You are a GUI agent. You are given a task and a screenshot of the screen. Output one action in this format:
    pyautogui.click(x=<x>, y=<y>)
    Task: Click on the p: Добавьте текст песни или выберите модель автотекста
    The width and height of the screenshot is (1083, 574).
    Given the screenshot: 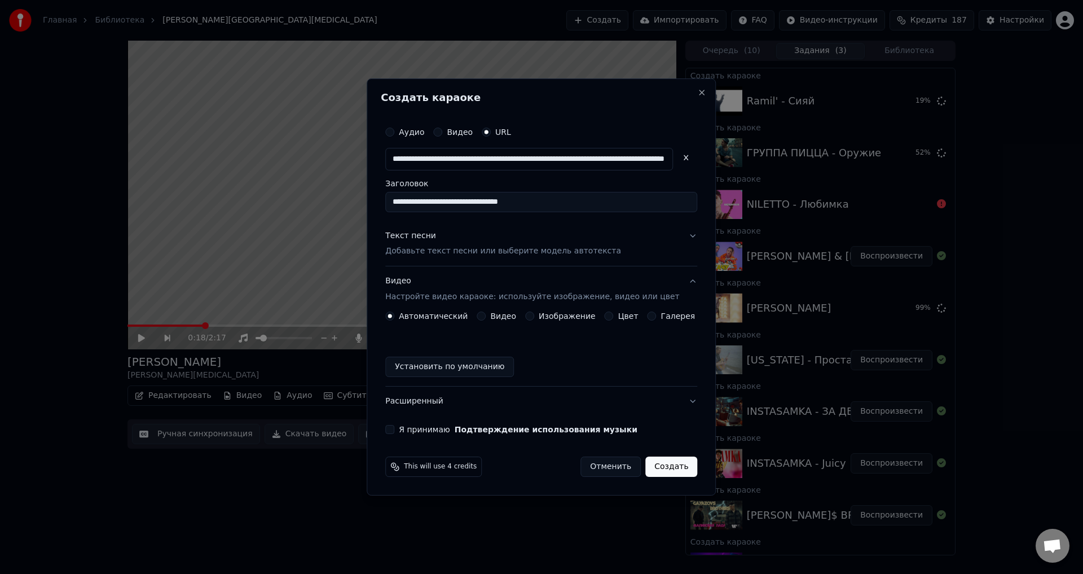 What is the action you would take?
    pyautogui.click(x=503, y=252)
    